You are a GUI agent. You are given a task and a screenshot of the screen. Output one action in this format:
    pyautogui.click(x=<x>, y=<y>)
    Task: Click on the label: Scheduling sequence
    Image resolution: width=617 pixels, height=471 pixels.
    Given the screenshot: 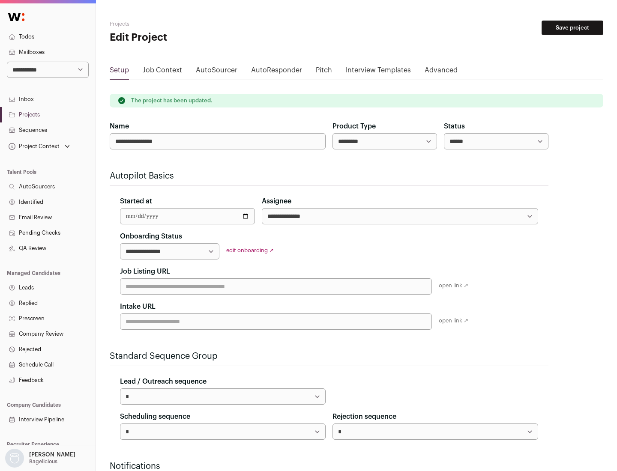 What is the action you would take?
    pyautogui.click(x=155, y=417)
    